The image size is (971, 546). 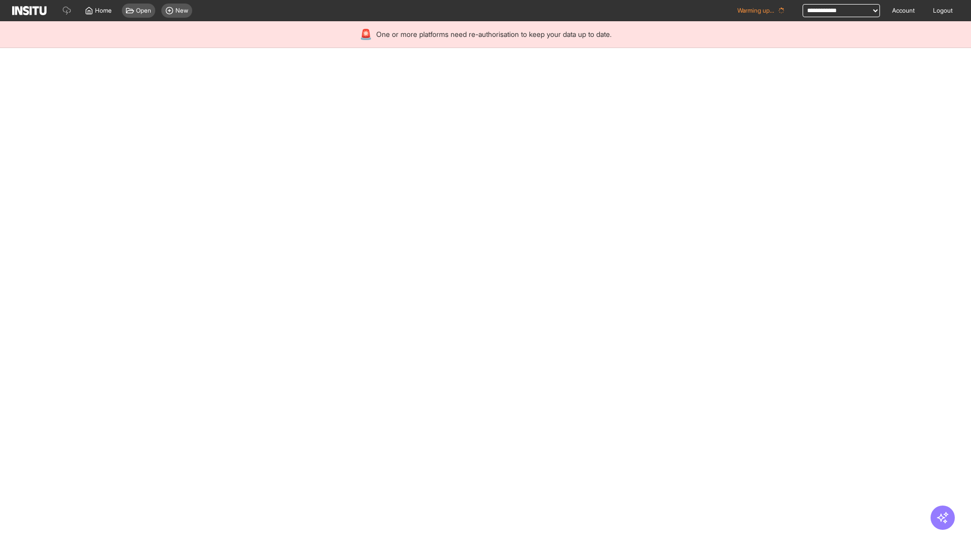 What do you see at coordinates (29, 11) in the screenshot?
I see `img: Logo` at bounding box center [29, 11].